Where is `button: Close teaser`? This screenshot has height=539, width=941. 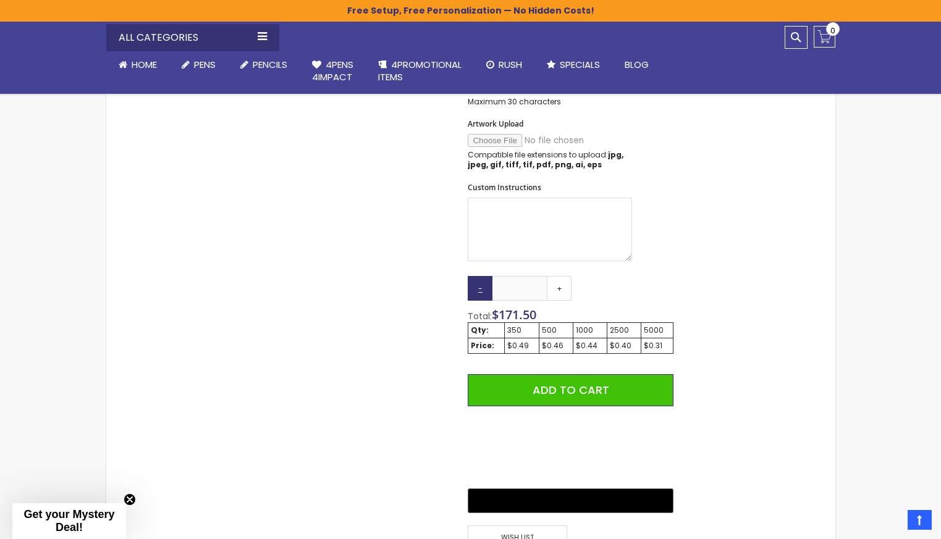
button: Close teaser is located at coordinates (130, 500).